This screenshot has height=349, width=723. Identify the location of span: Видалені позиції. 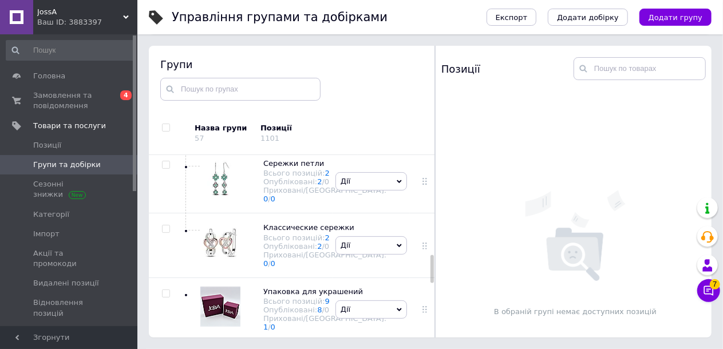
(66, 283).